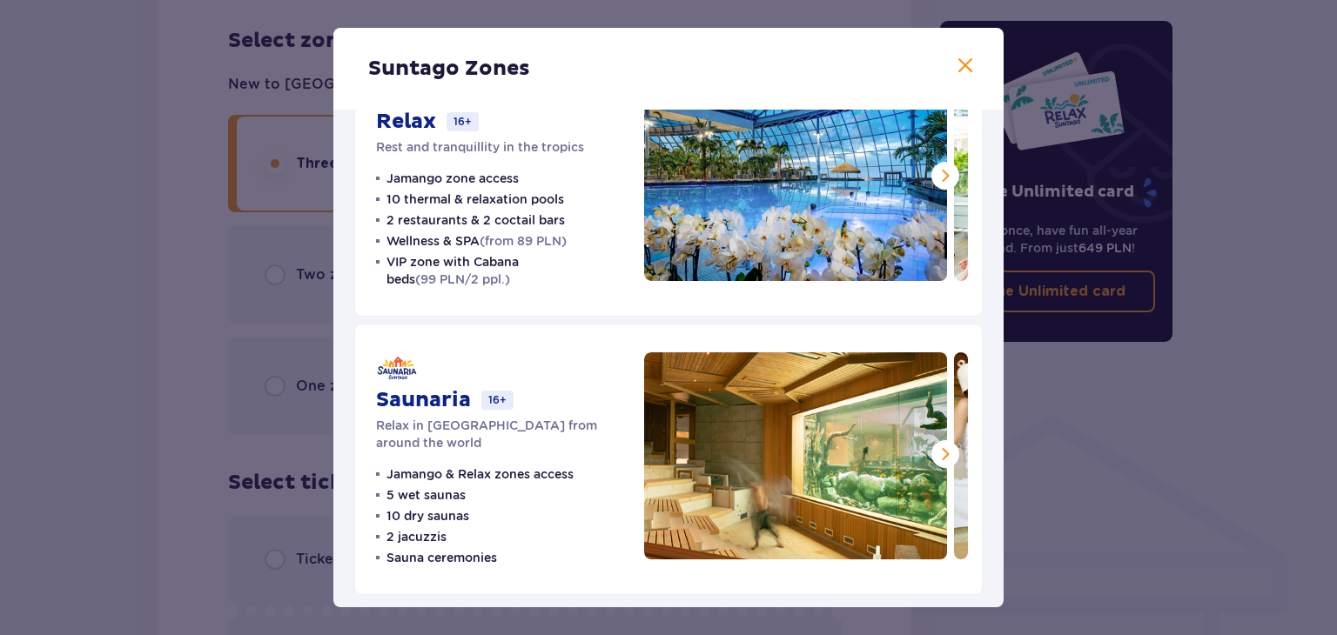 This screenshot has width=1337, height=635. What do you see at coordinates (475, 220) in the screenshot?
I see `p: 2 restaurants & 2 coctail bars` at bounding box center [475, 220].